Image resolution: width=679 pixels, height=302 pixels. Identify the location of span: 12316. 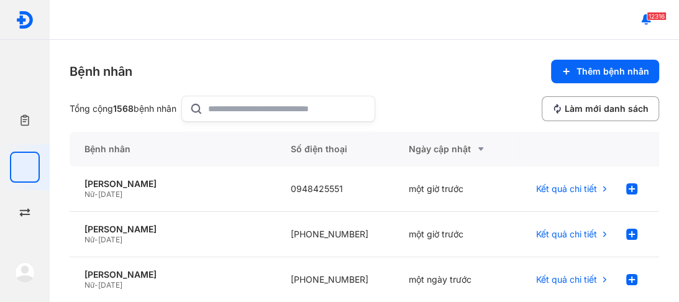
(657, 16).